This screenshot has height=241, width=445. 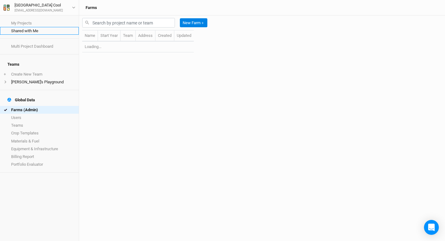 I want to click on th: Updated, so click(x=184, y=36).